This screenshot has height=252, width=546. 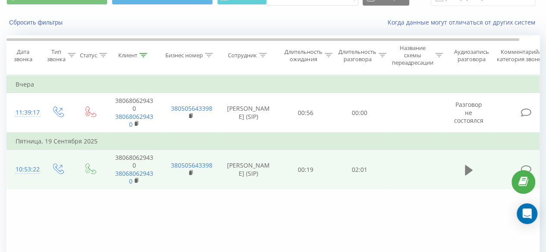 What do you see at coordinates (128, 55) in the screenshot?
I see `div: Клиент` at bounding box center [128, 55].